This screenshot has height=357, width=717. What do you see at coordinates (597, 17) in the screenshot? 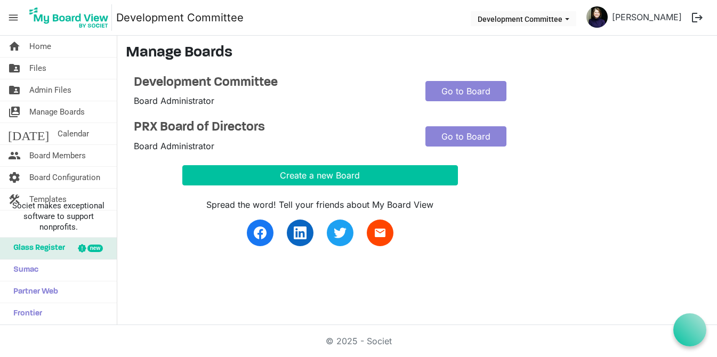
I see `img: ErmZwMpqRx9tHYJjSWKoqC9gv7cShC2PURIf4wDUy2ge7e-hRtBfj7g7akRBeWUbb86l5KX-M3FM93hveFydOQ_thumb.png` at bounding box center [597, 17].